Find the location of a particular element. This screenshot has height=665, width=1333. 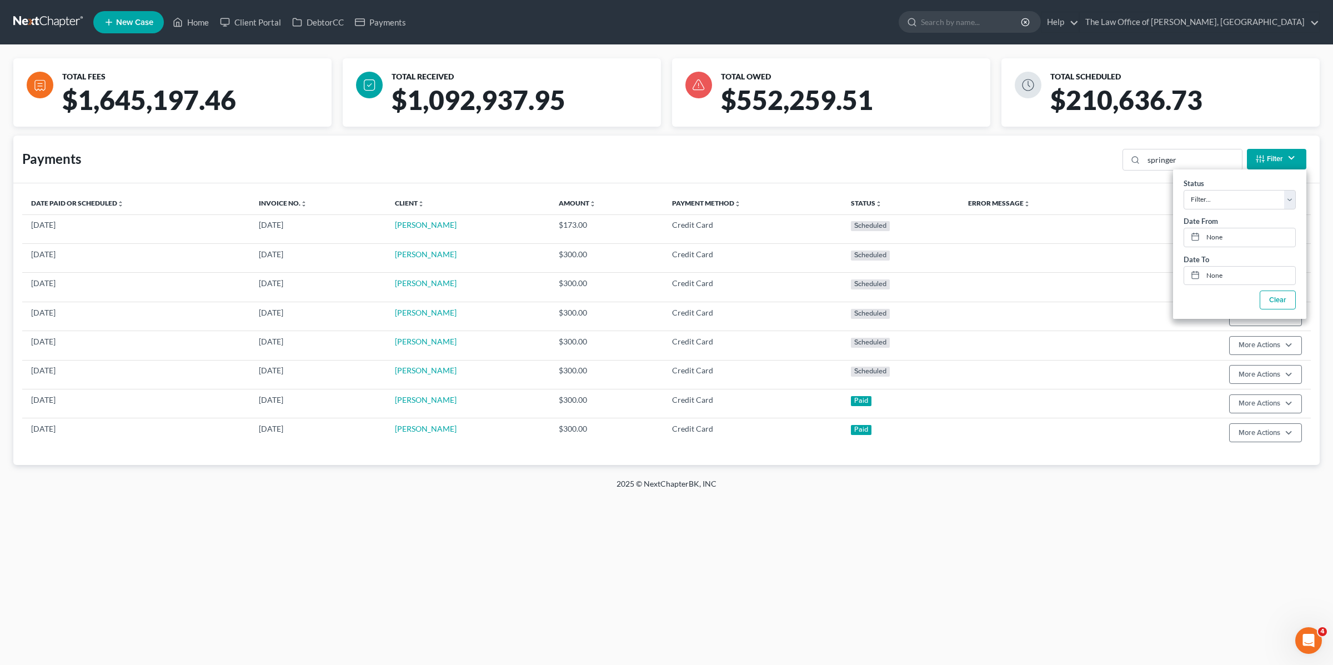

a: Payments is located at coordinates (380, 22).